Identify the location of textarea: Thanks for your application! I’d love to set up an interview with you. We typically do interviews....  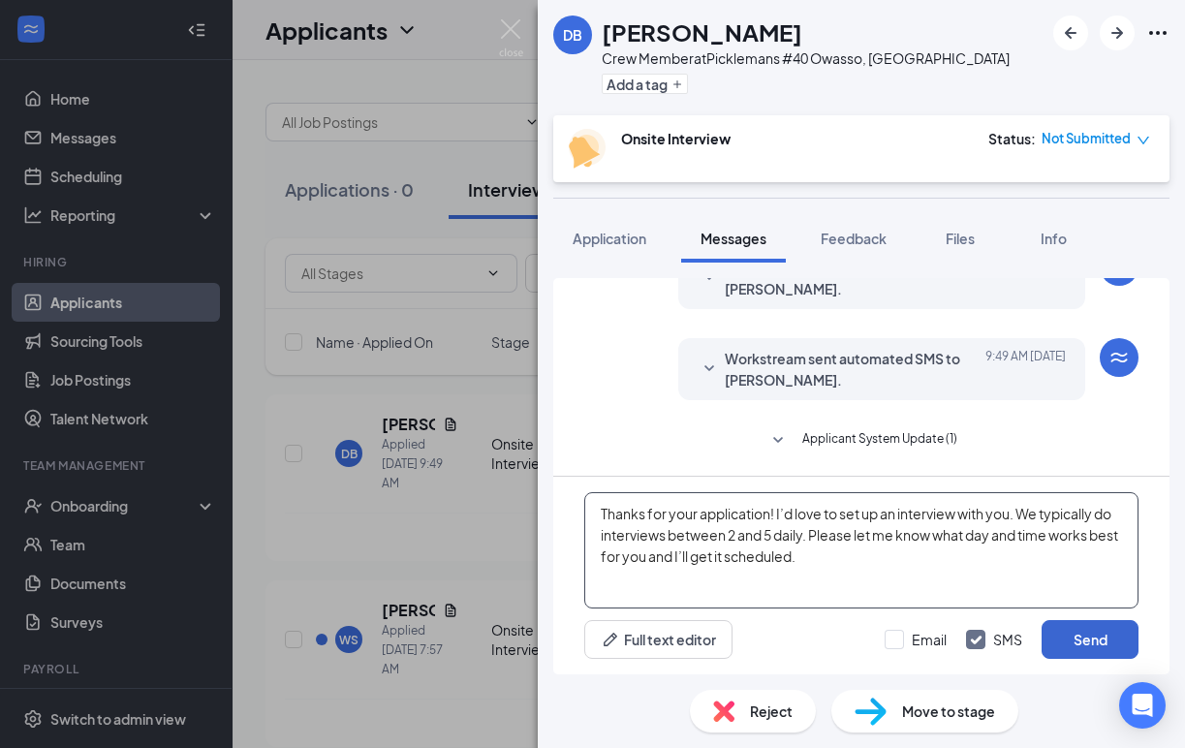
(861, 550).